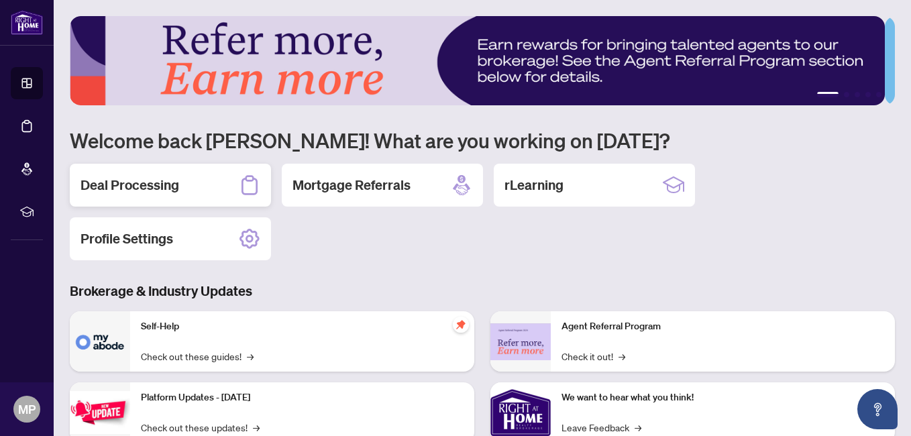 This screenshot has height=436, width=911. Describe the element at coordinates (477, 60) in the screenshot. I see `img: Slide 0` at that location.